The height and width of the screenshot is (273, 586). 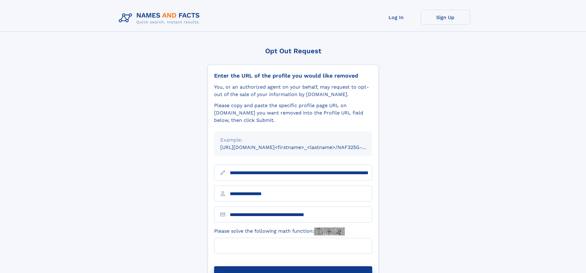 I want to click on a: Sign Up, so click(x=445, y=17).